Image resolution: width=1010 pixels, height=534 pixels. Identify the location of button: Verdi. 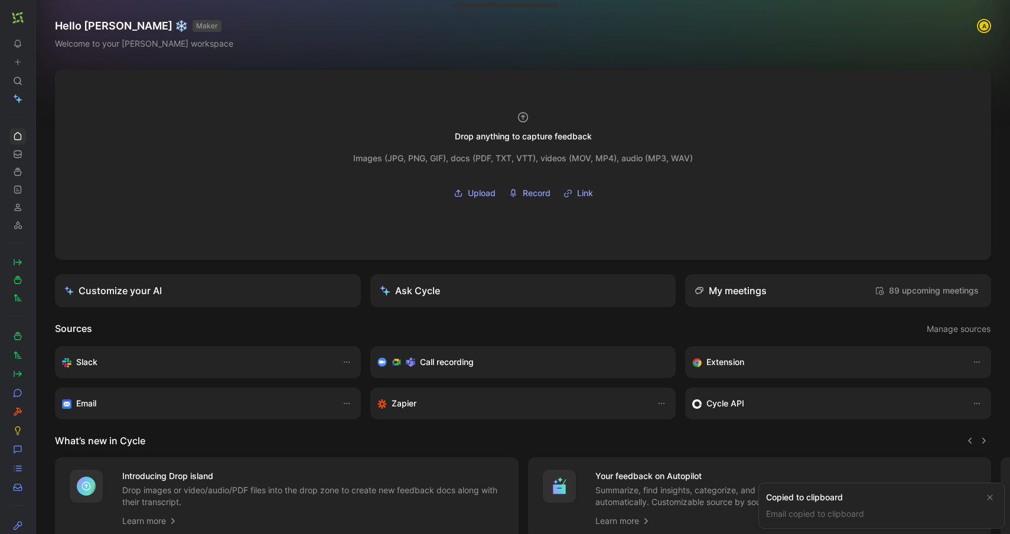
(18, 18).